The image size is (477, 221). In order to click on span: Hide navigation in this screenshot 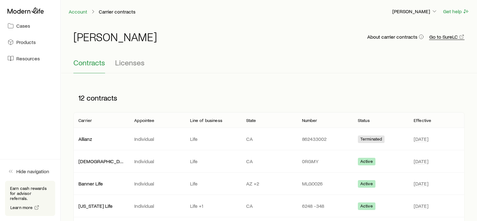, I will do `click(33, 171)`.